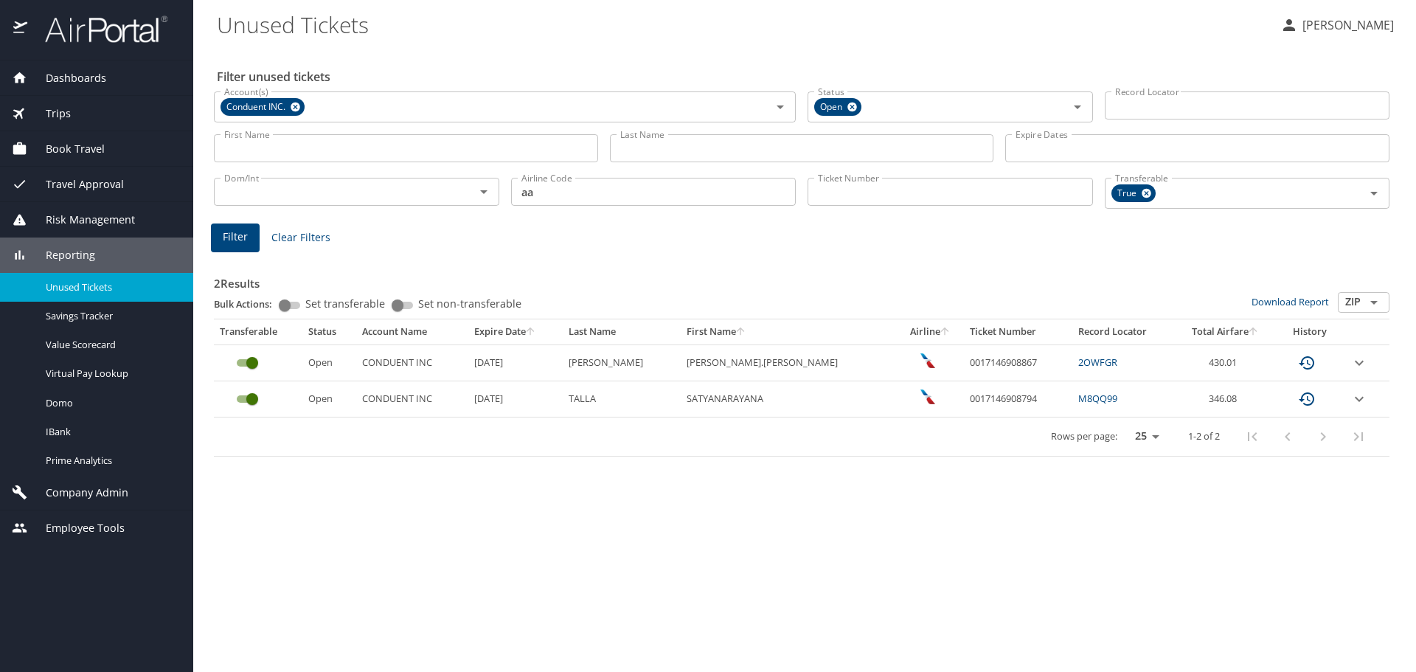  What do you see at coordinates (258, 332) in the screenshot?
I see `div: Transferable` at bounding box center [258, 332].